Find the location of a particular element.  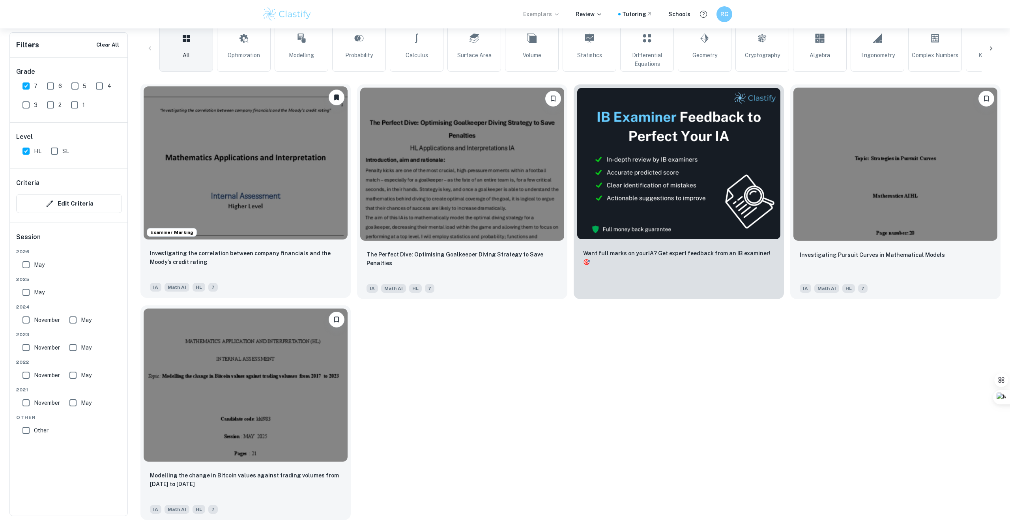

span: 2 is located at coordinates (60, 105).